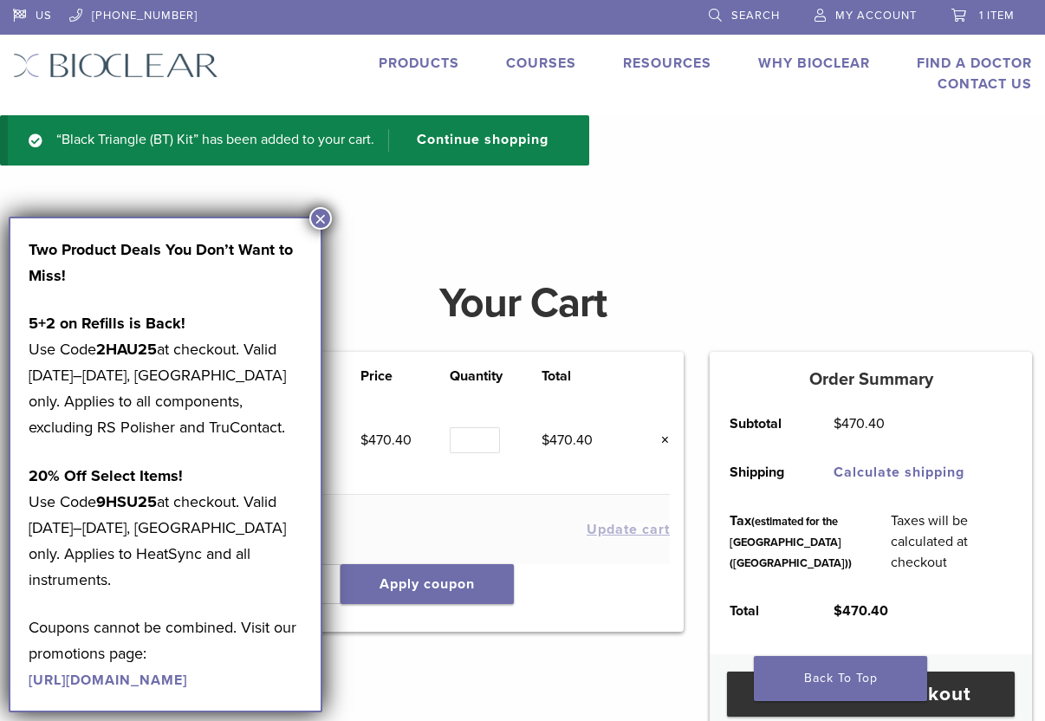 The height and width of the screenshot is (721, 1045). I want to click on a: Why Bioclear, so click(814, 63).